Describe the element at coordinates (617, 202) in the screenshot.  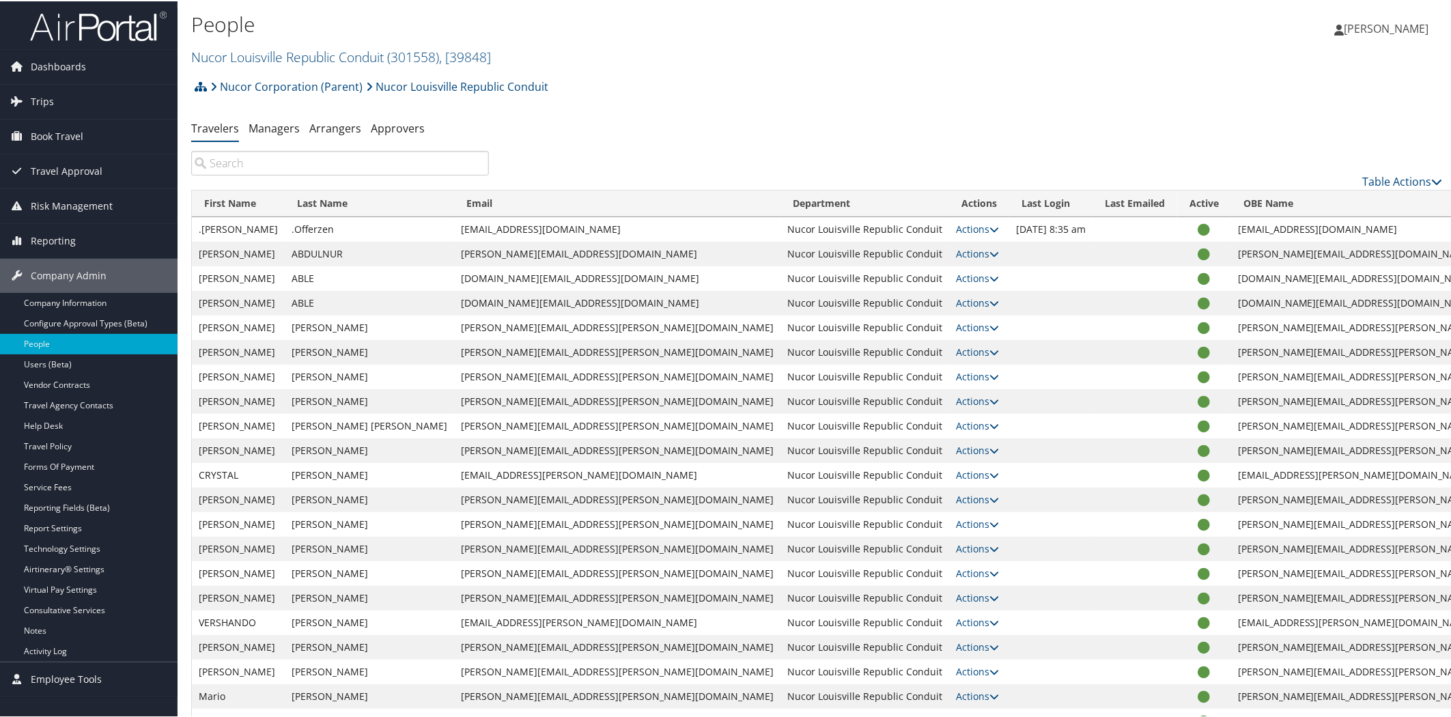
I see `th: Email: activate to sort column ascending` at that location.